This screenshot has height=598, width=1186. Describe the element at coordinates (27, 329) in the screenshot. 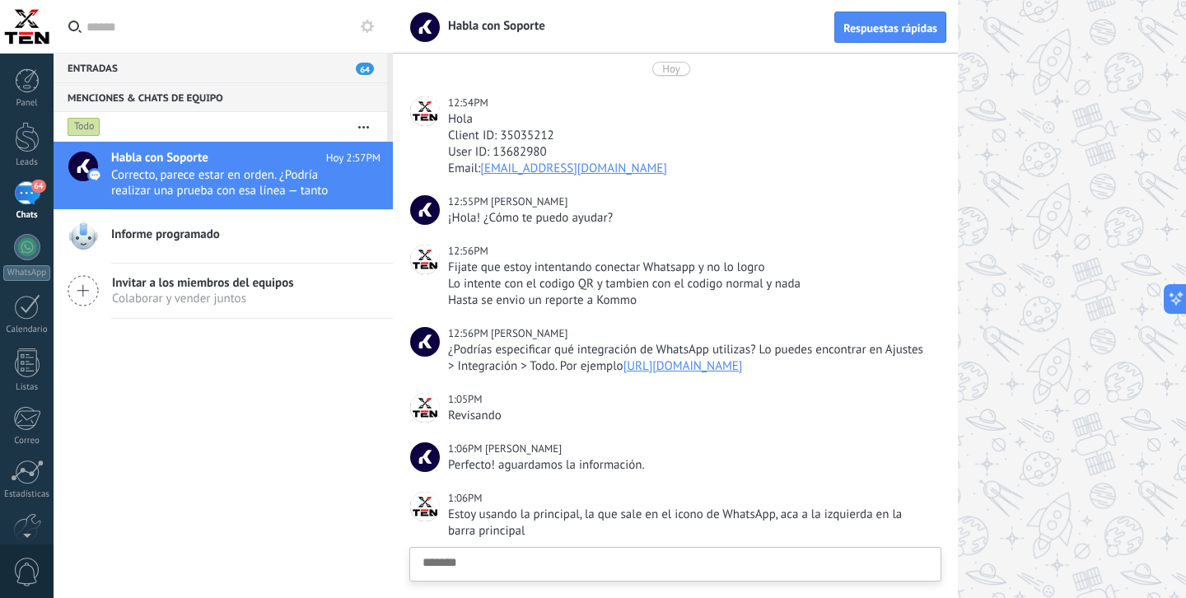

I see `div: Calendario` at that location.